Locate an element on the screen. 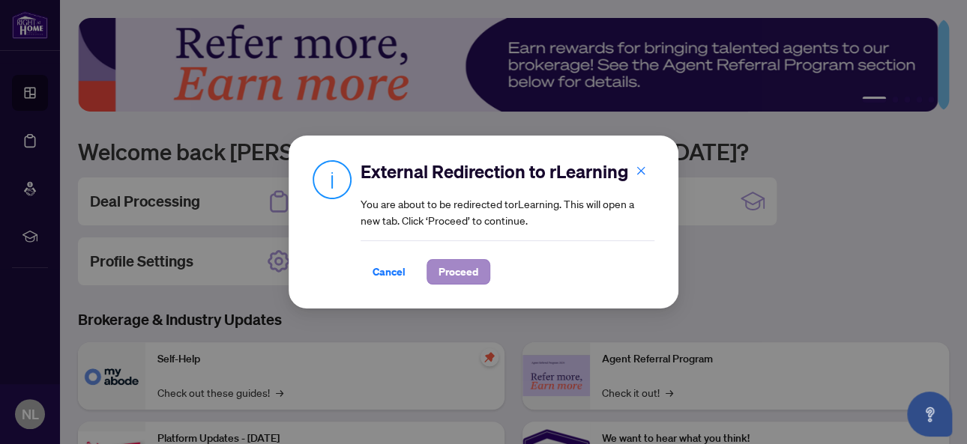 The width and height of the screenshot is (967, 444). img: Info Icon is located at coordinates (332, 179).